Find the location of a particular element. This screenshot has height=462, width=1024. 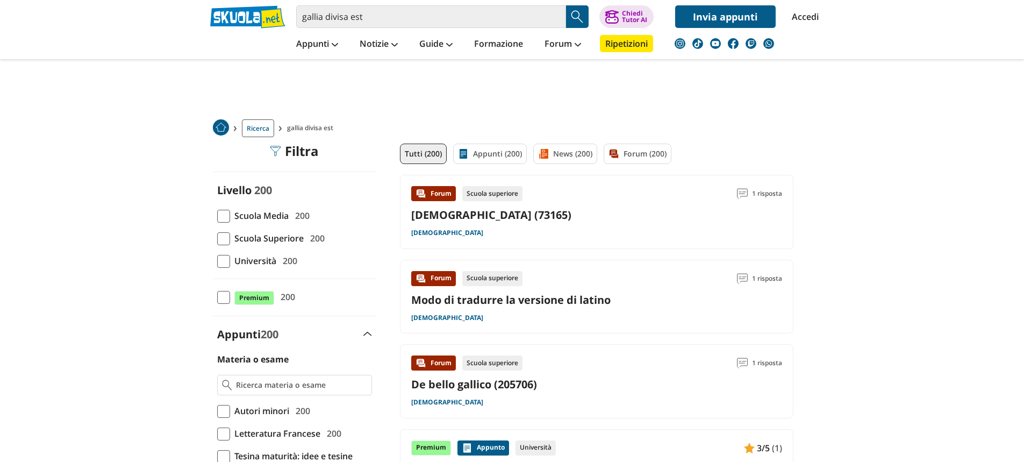

label: Materia o esame is located at coordinates (253, 359).